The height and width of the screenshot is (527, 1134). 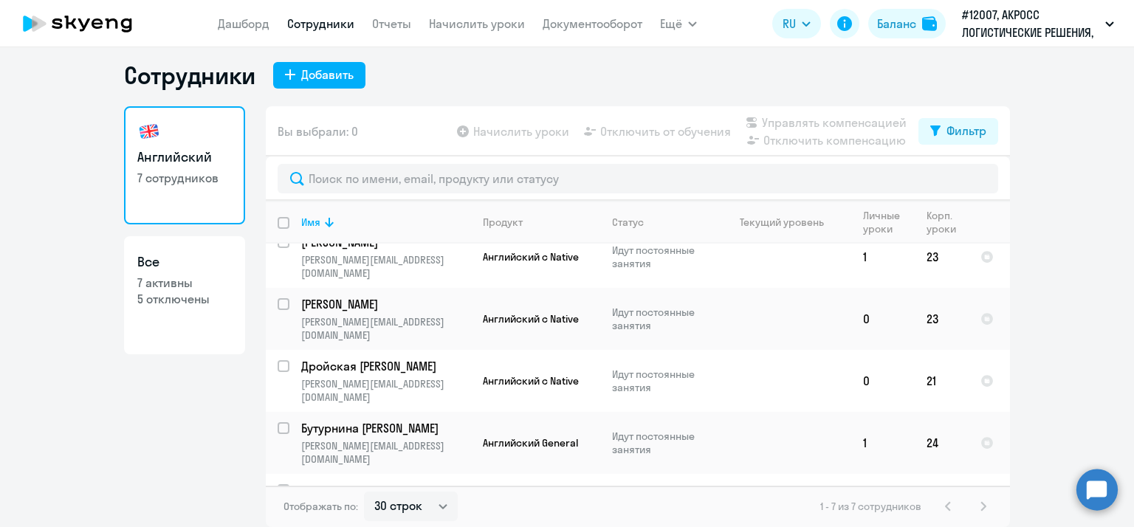 I want to click on span: 1 - 7 из 7 сотрудников, so click(x=870, y=506).